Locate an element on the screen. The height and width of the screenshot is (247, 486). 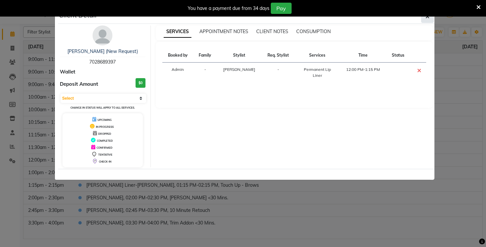
span: COMPLETED is located at coordinates (105, 141).